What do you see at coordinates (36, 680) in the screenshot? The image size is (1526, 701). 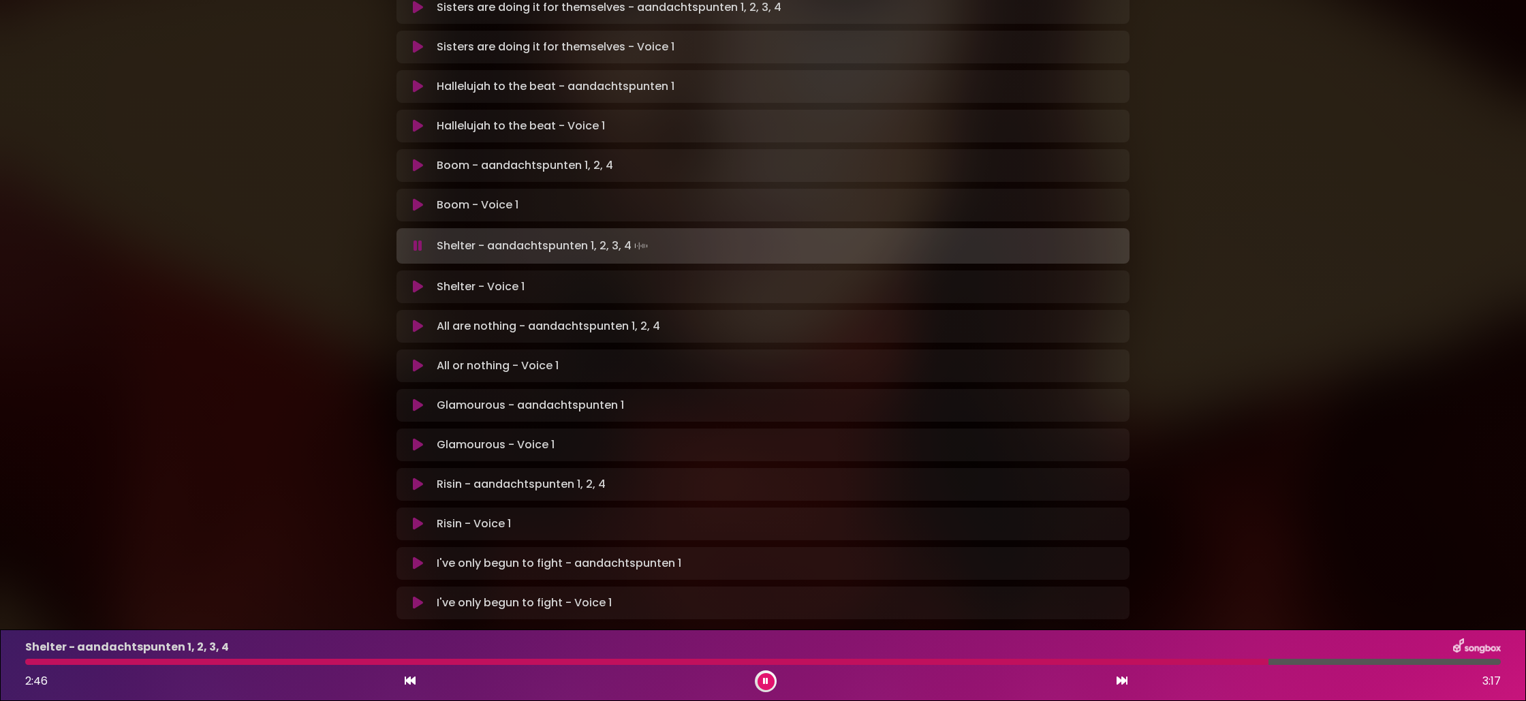 I see `span: 2:46` at bounding box center [36, 680].